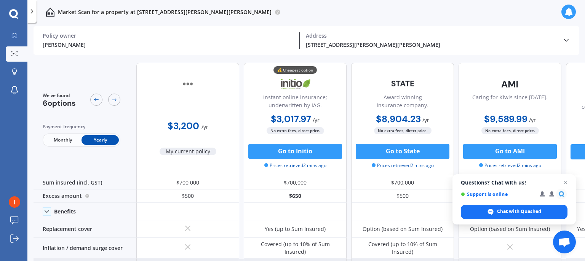 This screenshot has height=261, width=585. Describe the element at coordinates (403, 152) in the screenshot. I see `button: Go to State` at that location.